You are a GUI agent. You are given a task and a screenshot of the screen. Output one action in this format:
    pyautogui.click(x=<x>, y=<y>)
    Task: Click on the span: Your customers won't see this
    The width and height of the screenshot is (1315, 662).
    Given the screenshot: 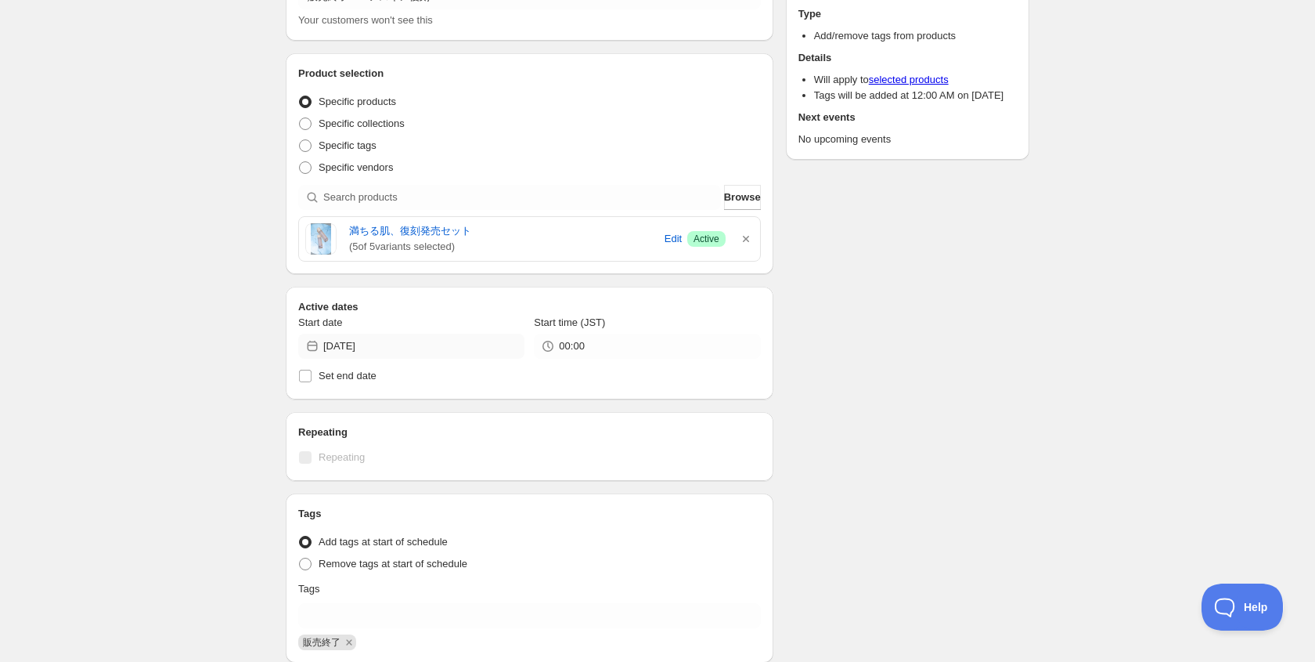 What is the action you would take?
    pyautogui.click(x=366, y=20)
    